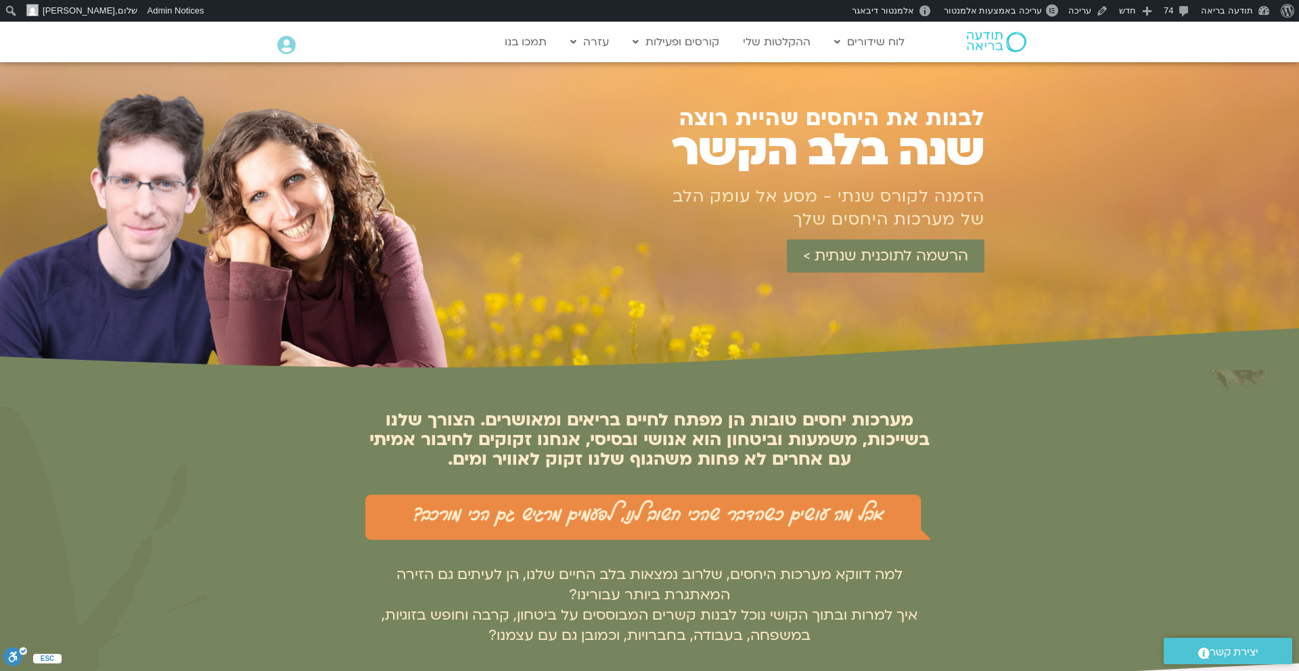  I want to click on a: לוח שידורים, so click(869, 42).